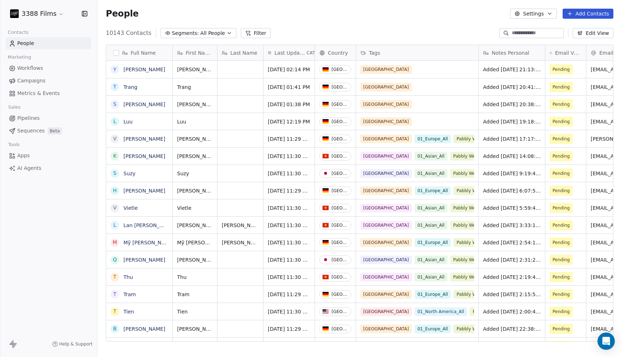  Describe the element at coordinates (48, 68) in the screenshot. I see `a: Workflows` at that location.